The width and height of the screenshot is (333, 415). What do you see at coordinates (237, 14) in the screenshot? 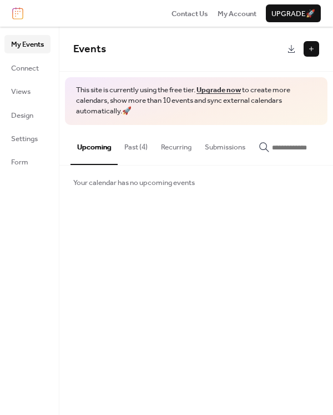
I see `span: My Account` at bounding box center [237, 14].